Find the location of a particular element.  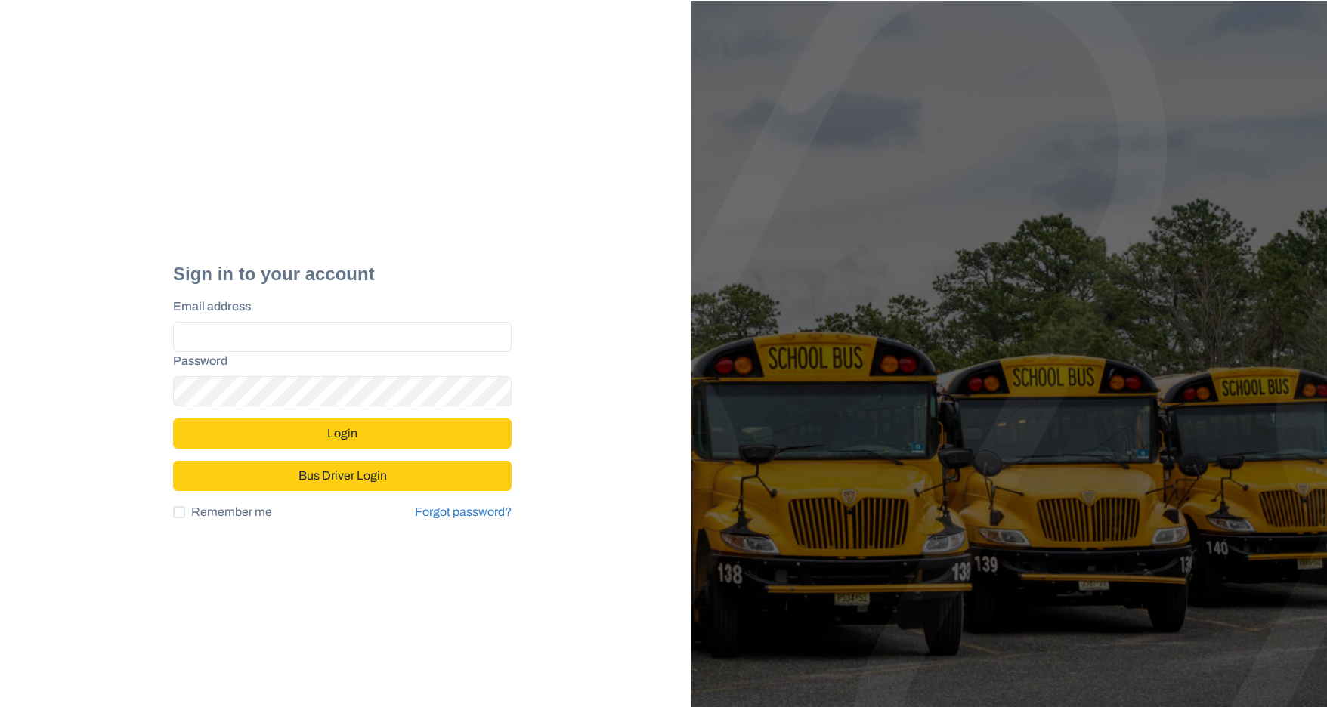

label: Email address is located at coordinates (338, 307).